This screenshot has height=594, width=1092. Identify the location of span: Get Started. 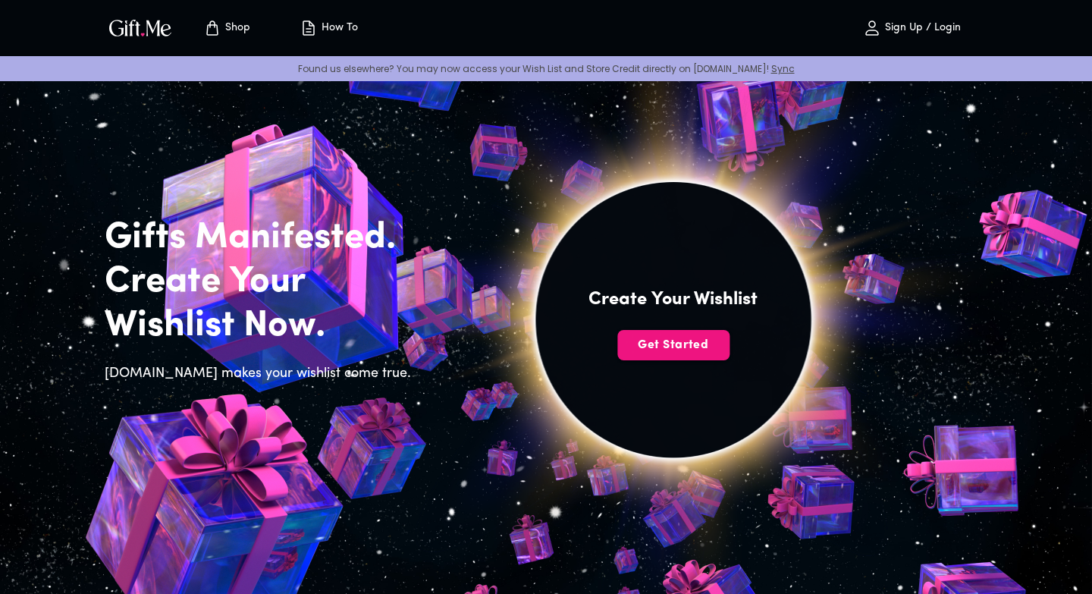
(673, 345).